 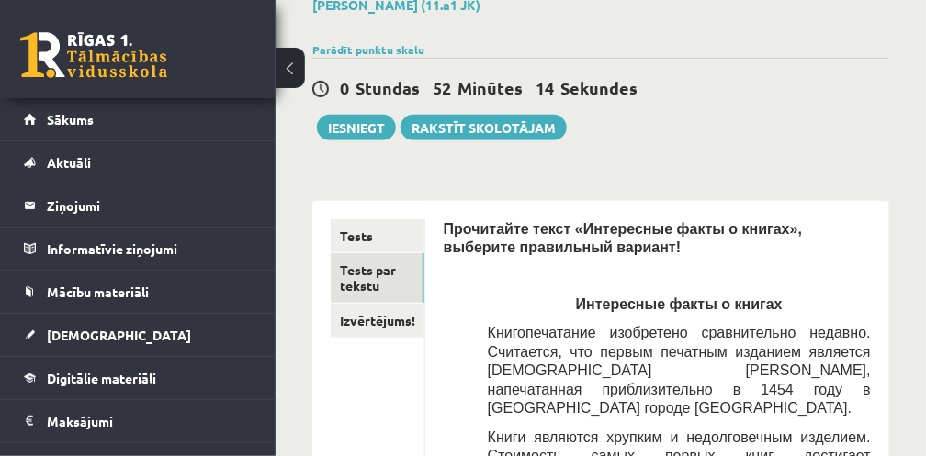 I want to click on span: Sākums, so click(x=70, y=119).